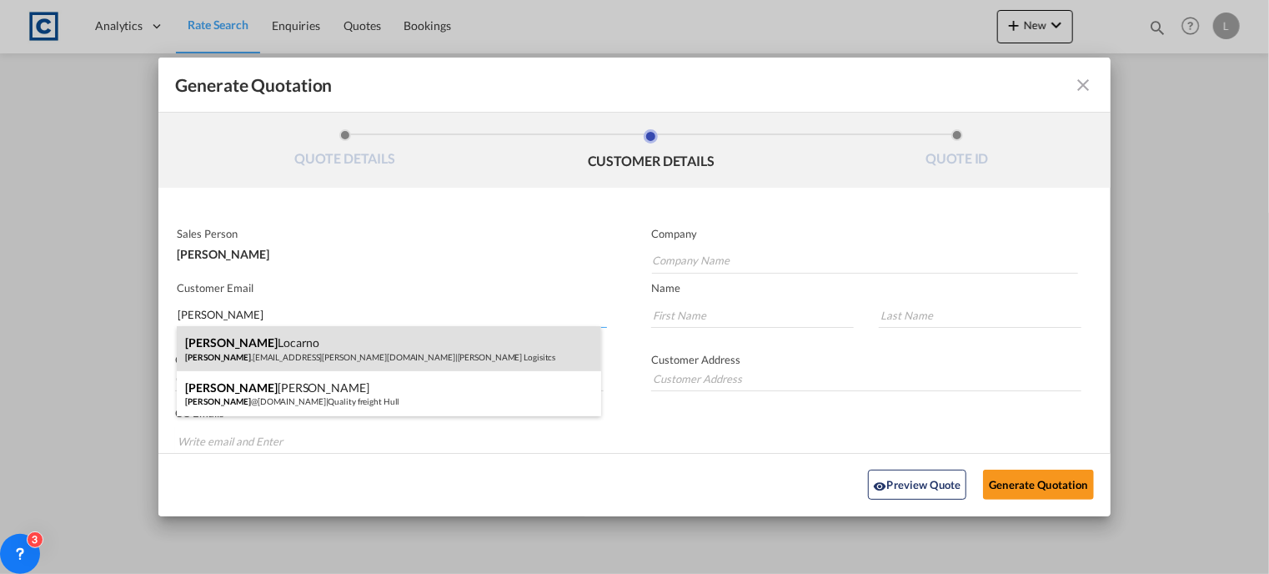  What do you see at coordinates (612, 442) in the screenshot?
I see `md-chips-wrap: Chips container. Enter the text area, then type text, and press enter to add a chip.` at bounding box center [612, 442].